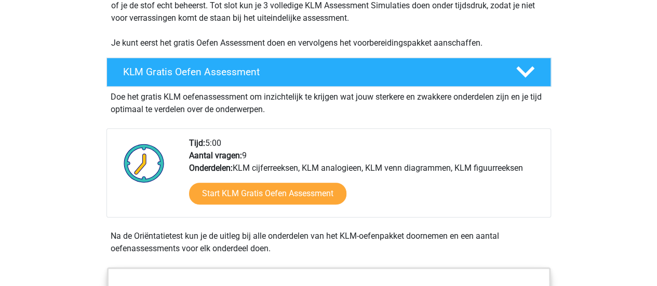 The image size is (657, 286). I want to click on b: Onderdelen:, so click(211, 168).